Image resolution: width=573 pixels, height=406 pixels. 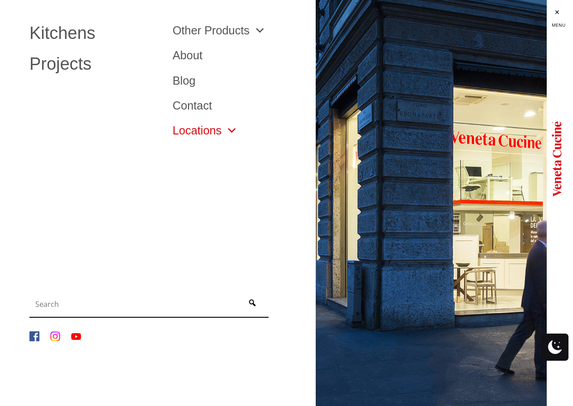 I want to click on a: Contact, so click(x=237, y=106).